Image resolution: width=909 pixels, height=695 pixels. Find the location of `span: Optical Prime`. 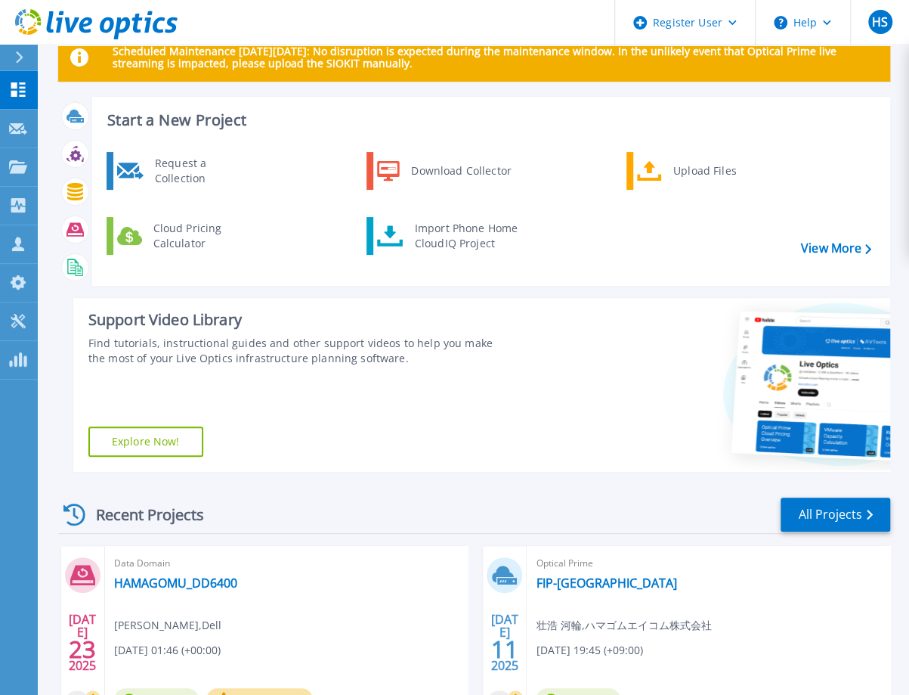

span: Optical Prime is located at coordinates (708, 563).